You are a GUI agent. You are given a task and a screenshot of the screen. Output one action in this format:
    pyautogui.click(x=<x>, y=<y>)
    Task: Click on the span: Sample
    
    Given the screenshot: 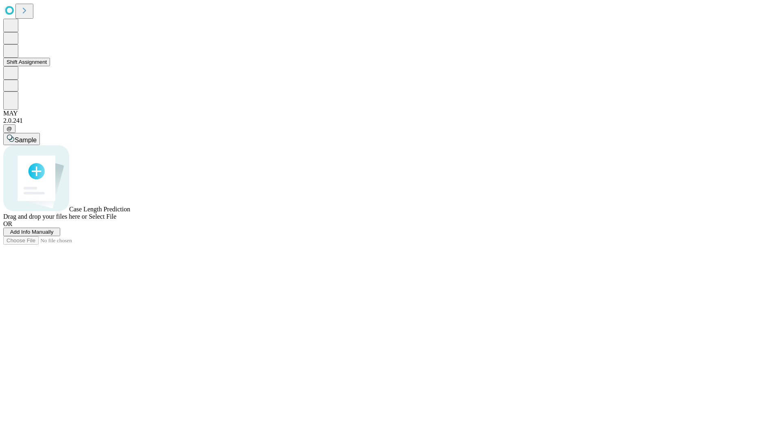 What is the action you would take?
    pyautogui.click(x=26, y=140)
    